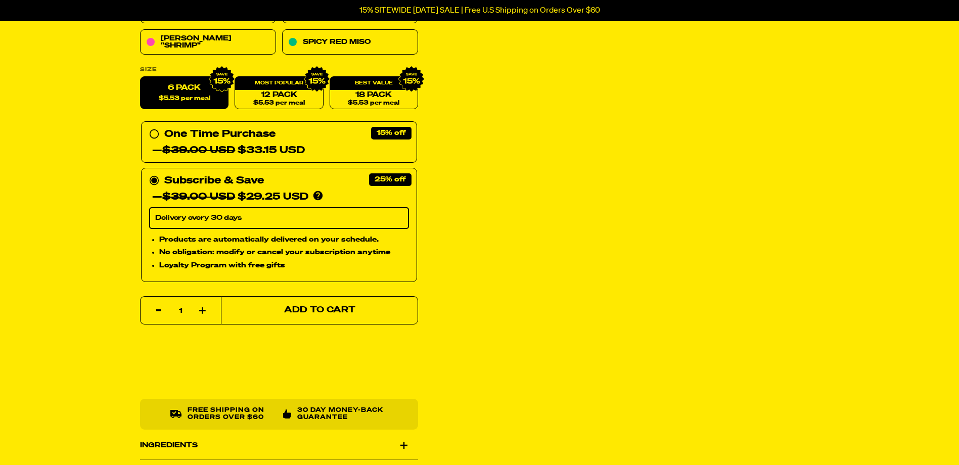 The width and height of the screenshot is (959, 465). I want to click on p: 30 Day Money-Back Guarantee, so click(342, 414).